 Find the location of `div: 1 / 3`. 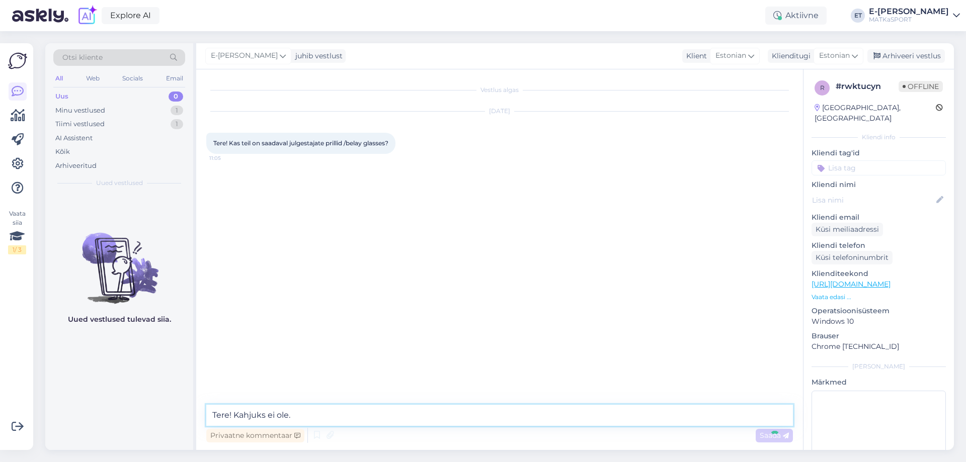

div: 1 / 3 is located at coordinates (17, 250).